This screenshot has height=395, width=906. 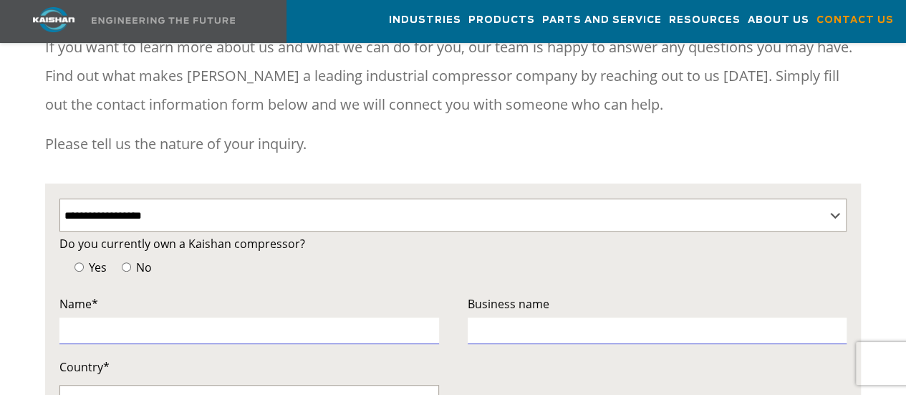 I want to click on span: Industries, so click(x=425, y=20).